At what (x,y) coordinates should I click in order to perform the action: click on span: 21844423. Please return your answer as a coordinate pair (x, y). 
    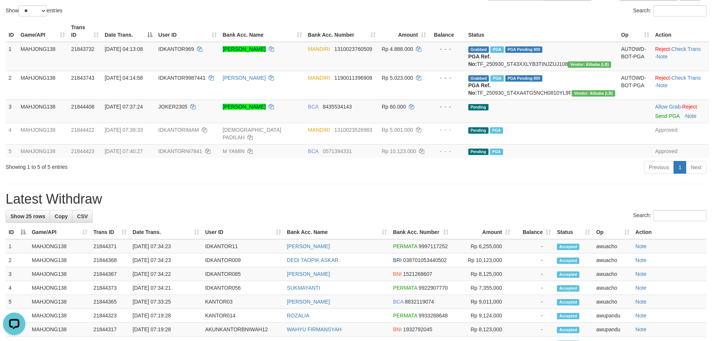
    Looking at the image, I should click on (83, 151).